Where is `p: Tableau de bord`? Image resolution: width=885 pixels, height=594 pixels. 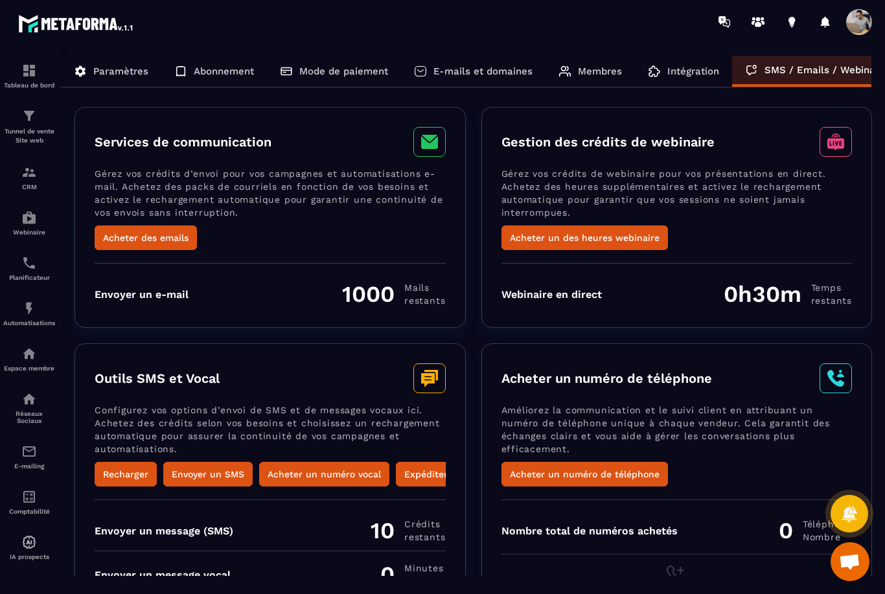
p: Tableau de bord is located at coordinates (29, 85).